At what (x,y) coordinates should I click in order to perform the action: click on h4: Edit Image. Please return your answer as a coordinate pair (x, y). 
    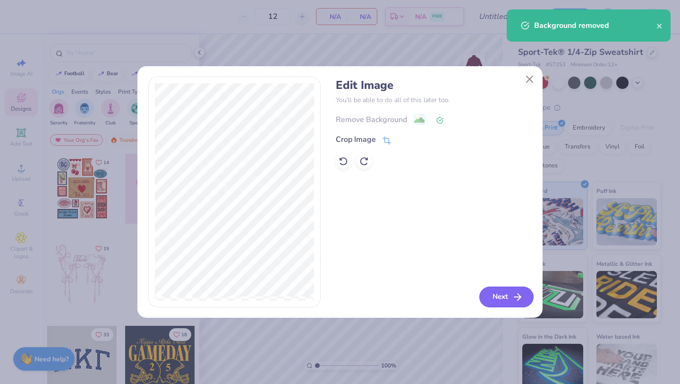
    Looking at the image, I should click on (434, 85).